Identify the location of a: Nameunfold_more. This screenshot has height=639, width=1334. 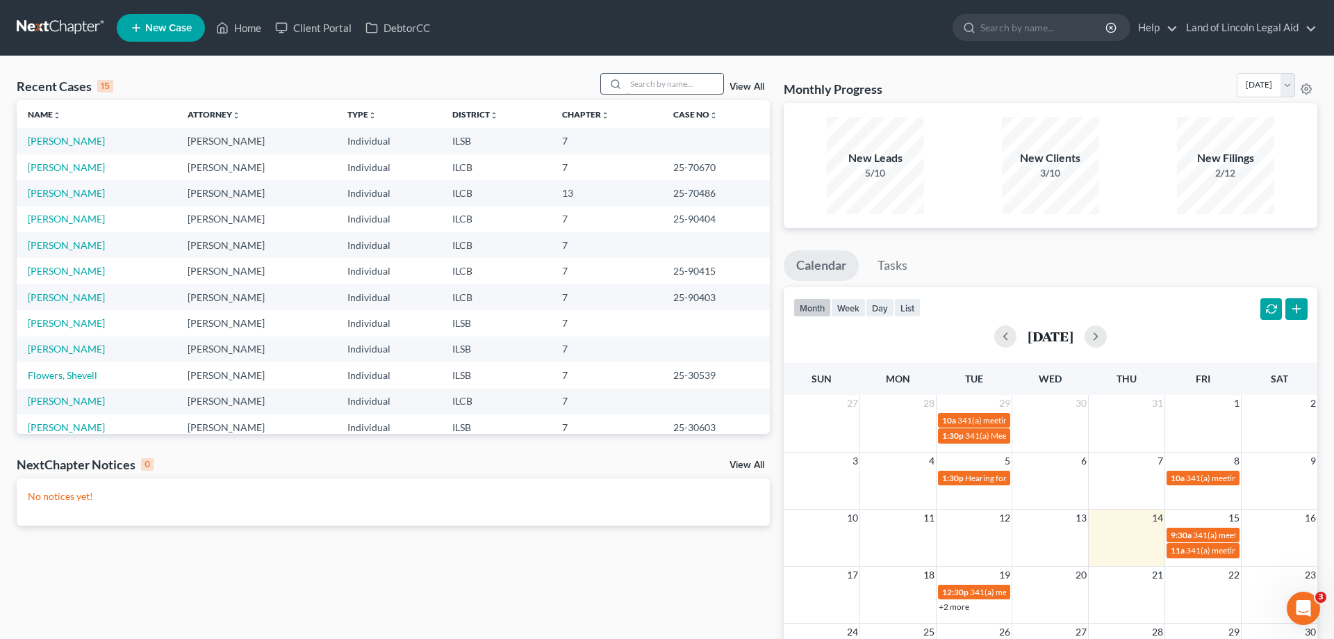
(44, 114).